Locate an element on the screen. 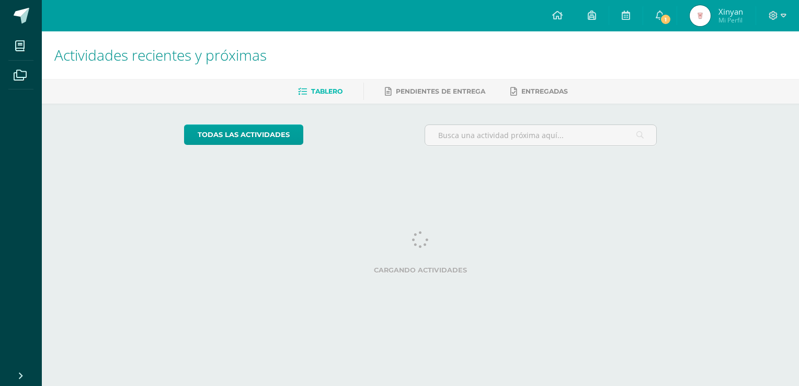 This screenshot has width=799, height=386. input: Busca una actividad próxima aquí... is located at coordinates (540, 135).